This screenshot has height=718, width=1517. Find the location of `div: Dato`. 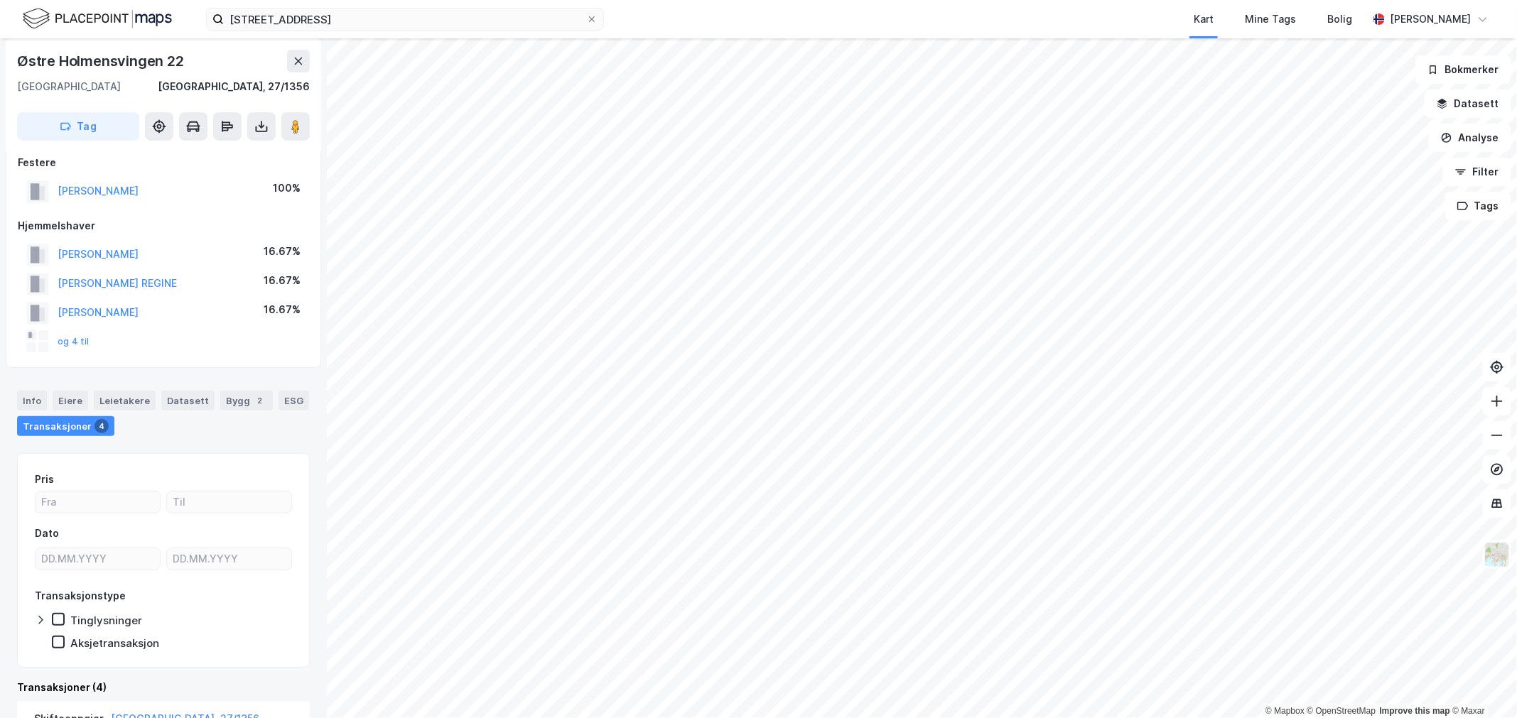

div: Dato is located at coordinates (47, 534).